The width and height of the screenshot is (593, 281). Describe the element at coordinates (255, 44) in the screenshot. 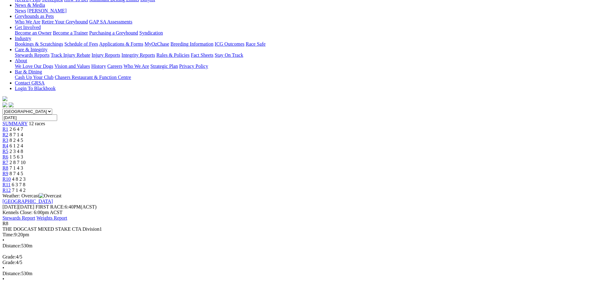

I see `a: Race Safe` at that location.